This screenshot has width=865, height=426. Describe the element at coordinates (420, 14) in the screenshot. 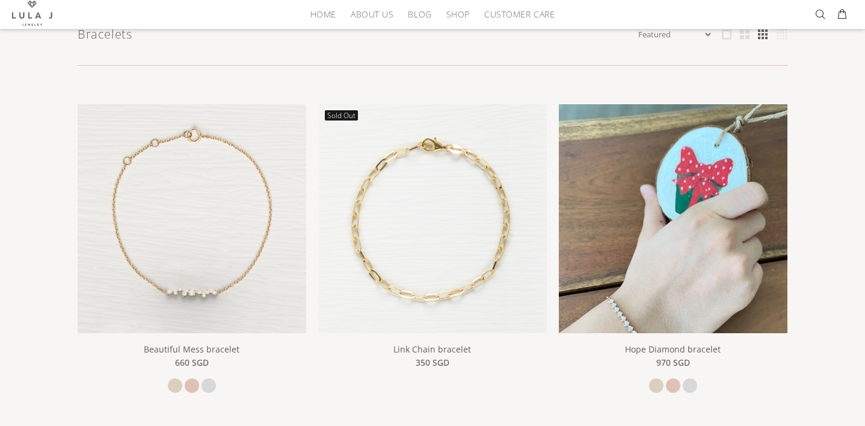

I see `span: BLOG` at that location.